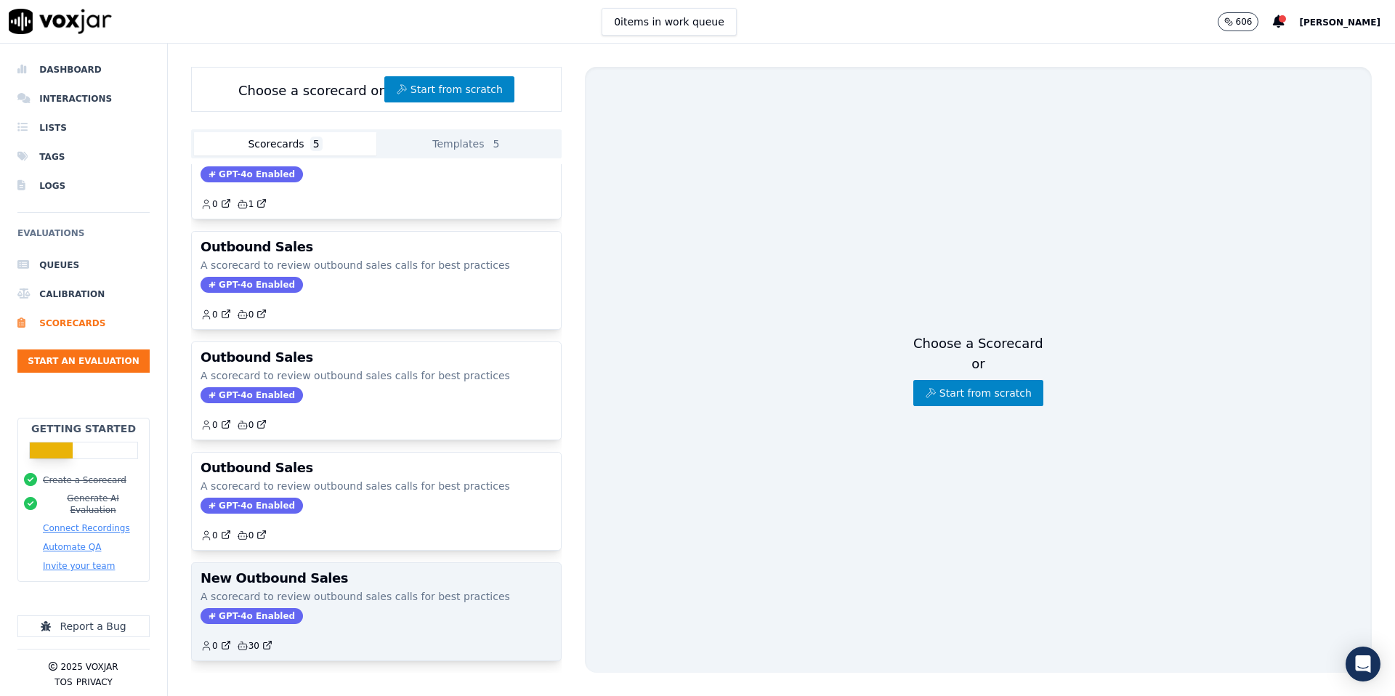 The height and width of the screenshot is (696, 1395). Describe the element at coordinates (84, 294) in the screenshot. I see `li: Calibration` at that location.